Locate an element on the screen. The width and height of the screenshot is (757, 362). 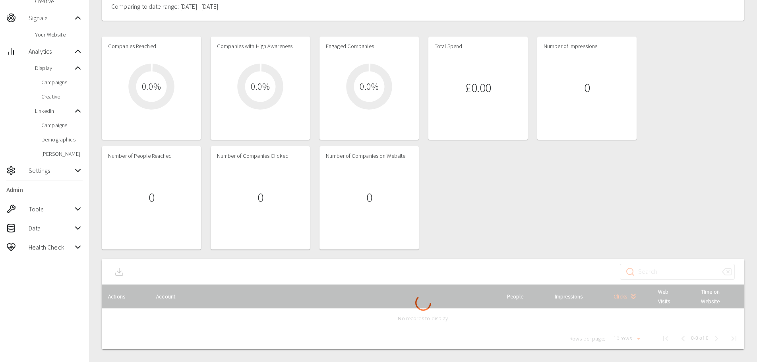
span: Health Check is located at coordinates (51, 247).